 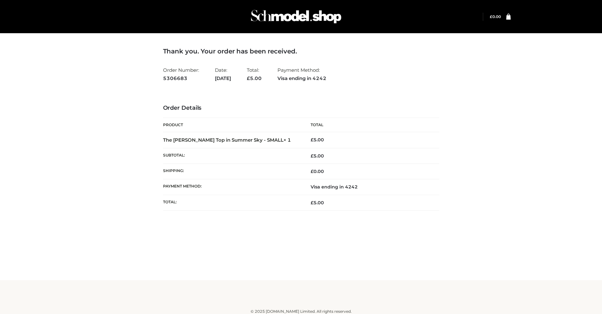 What do you see at coordinates (232, 171) in the screenshot?
I see `th: Shipping:` at bounding box center [232, 171].